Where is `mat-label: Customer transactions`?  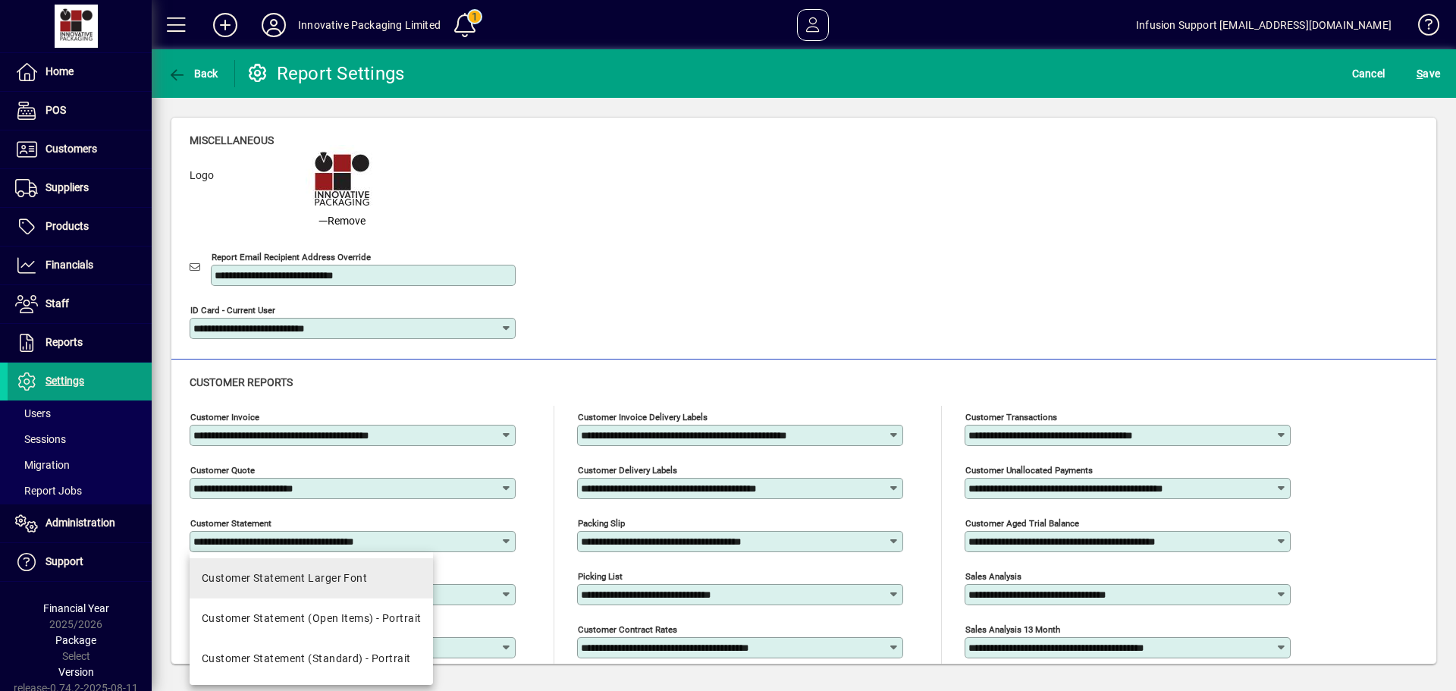 mat-label: Customer transactions is located at coordinates (1011, 417).